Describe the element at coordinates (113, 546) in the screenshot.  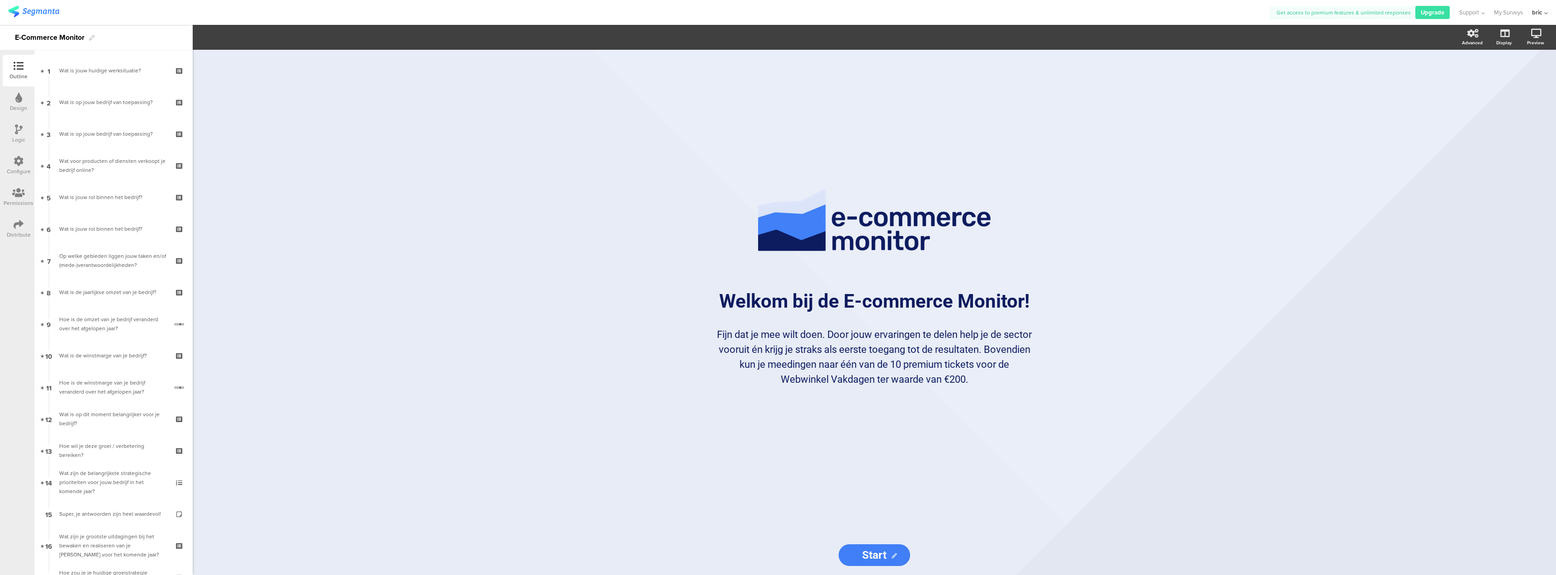
I see `div: Wat zijn je grootste uitdagingen bij het bewaken en realiseren van je Strategie voor het komende ...` at that location.